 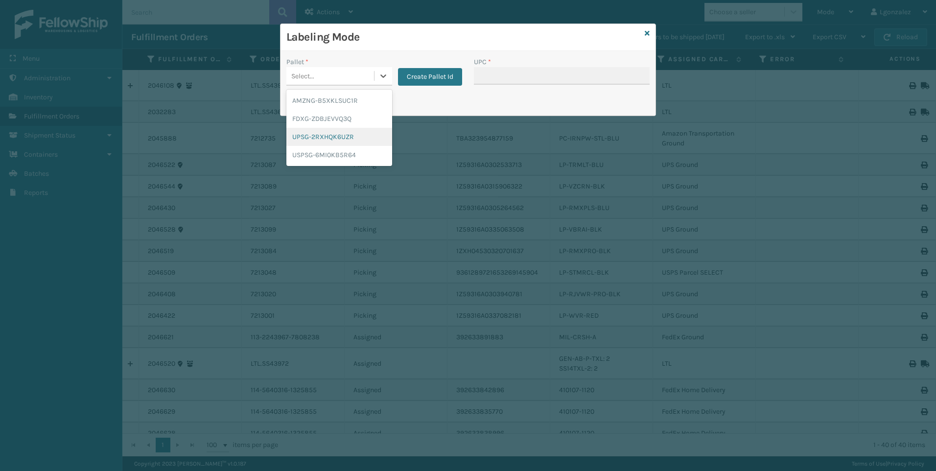 I want to click on div: Select..., so click(x=302, y=76).